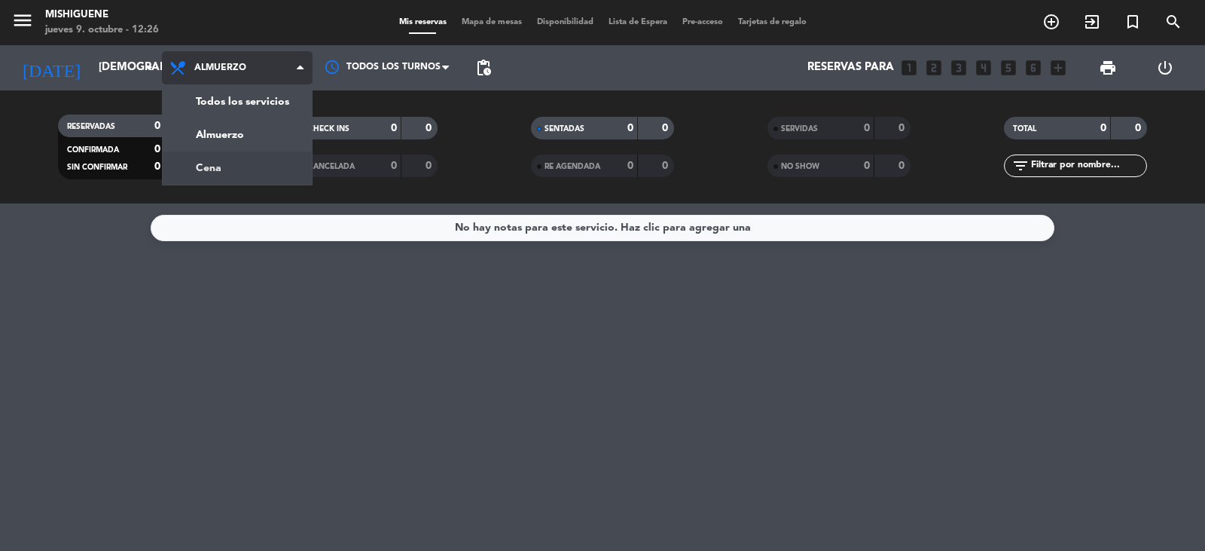  I want to click on i: looks_3, so click(959, 68).